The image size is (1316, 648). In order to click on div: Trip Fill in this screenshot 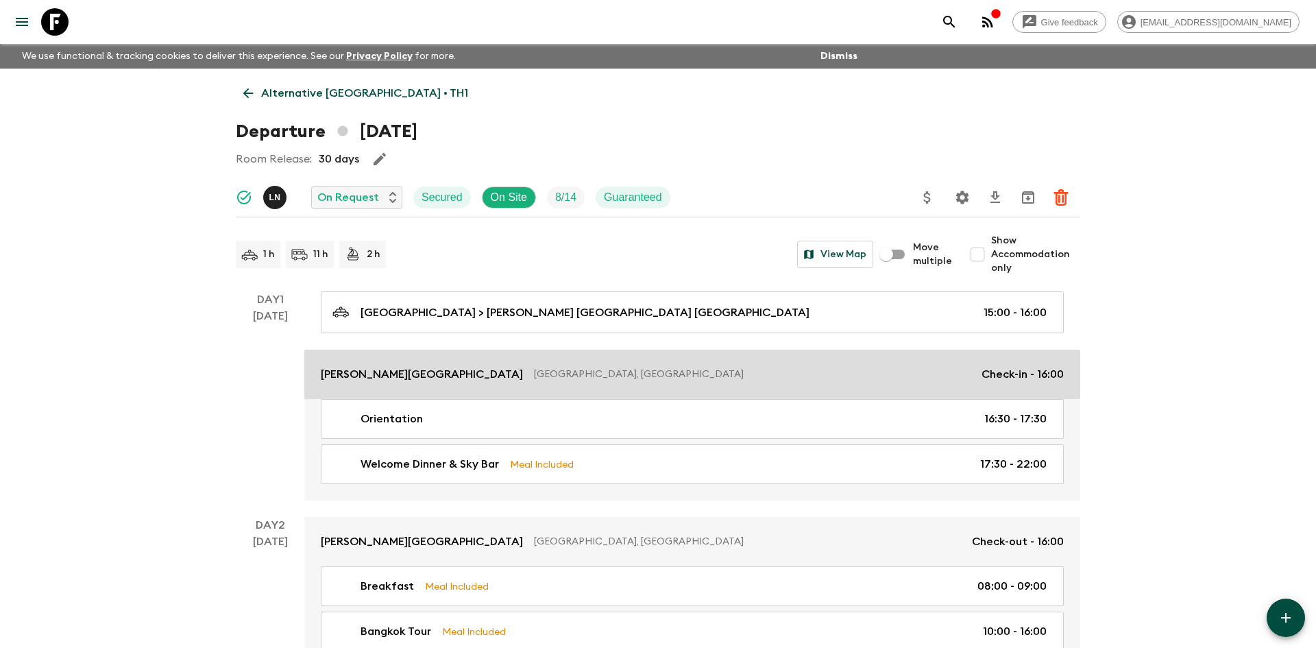, I will do `click(566, 197)`.